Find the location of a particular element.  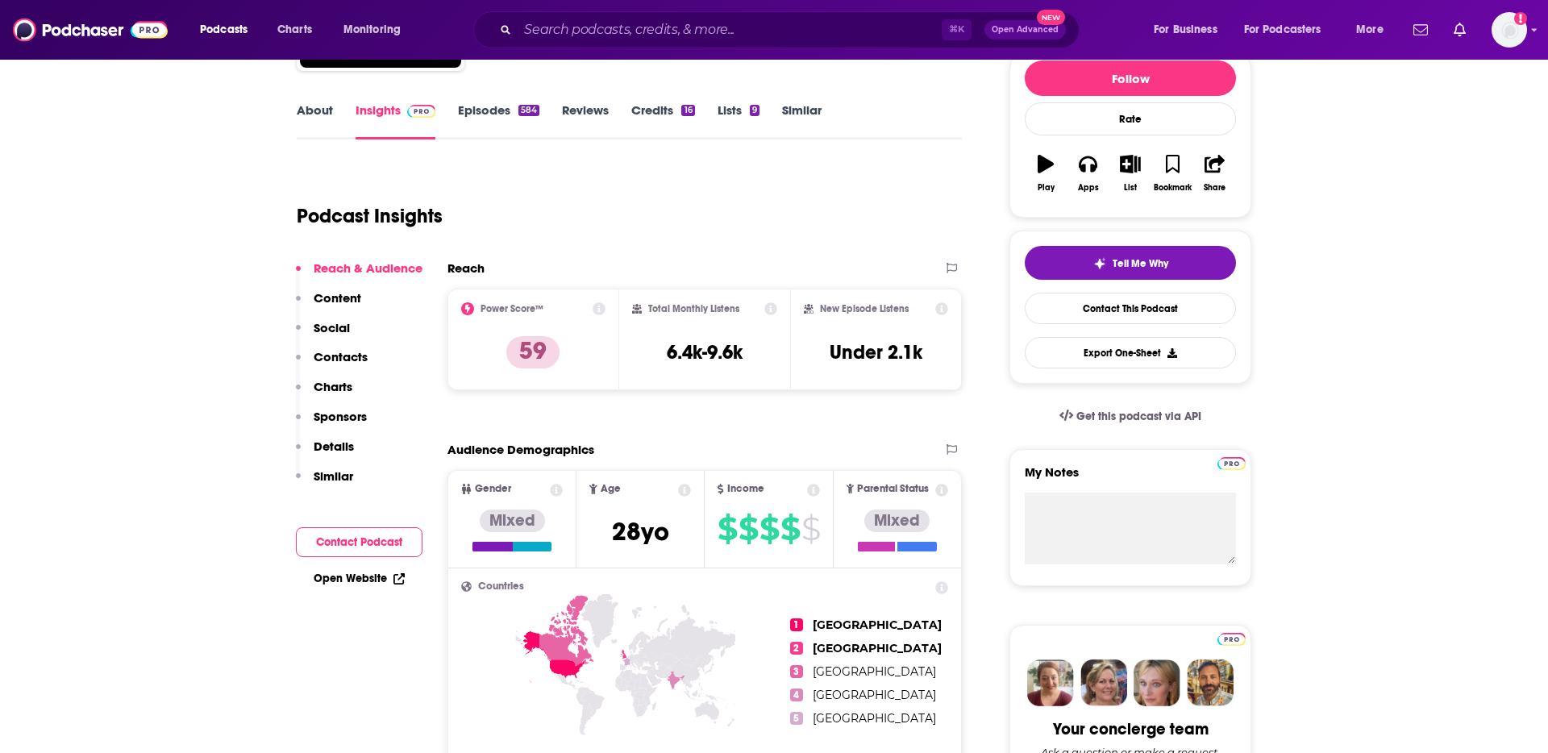

div: 584 is located at coordinates (529, 110).